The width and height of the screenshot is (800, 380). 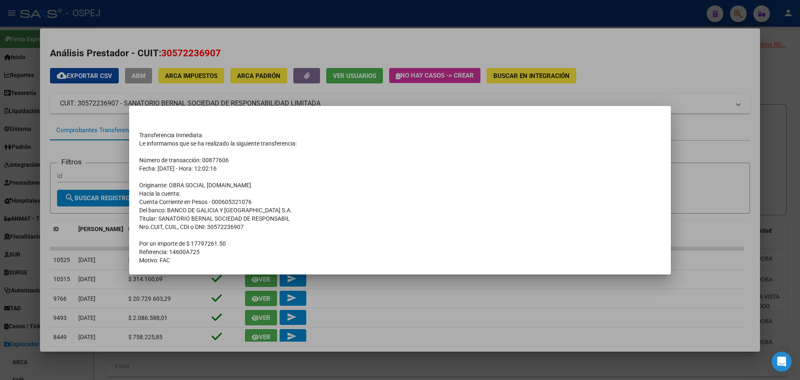 What do you see at coordinates (400, 260) in the screenshot?
I see `td: Motivo: FAC` at bounding box center [400, 260].